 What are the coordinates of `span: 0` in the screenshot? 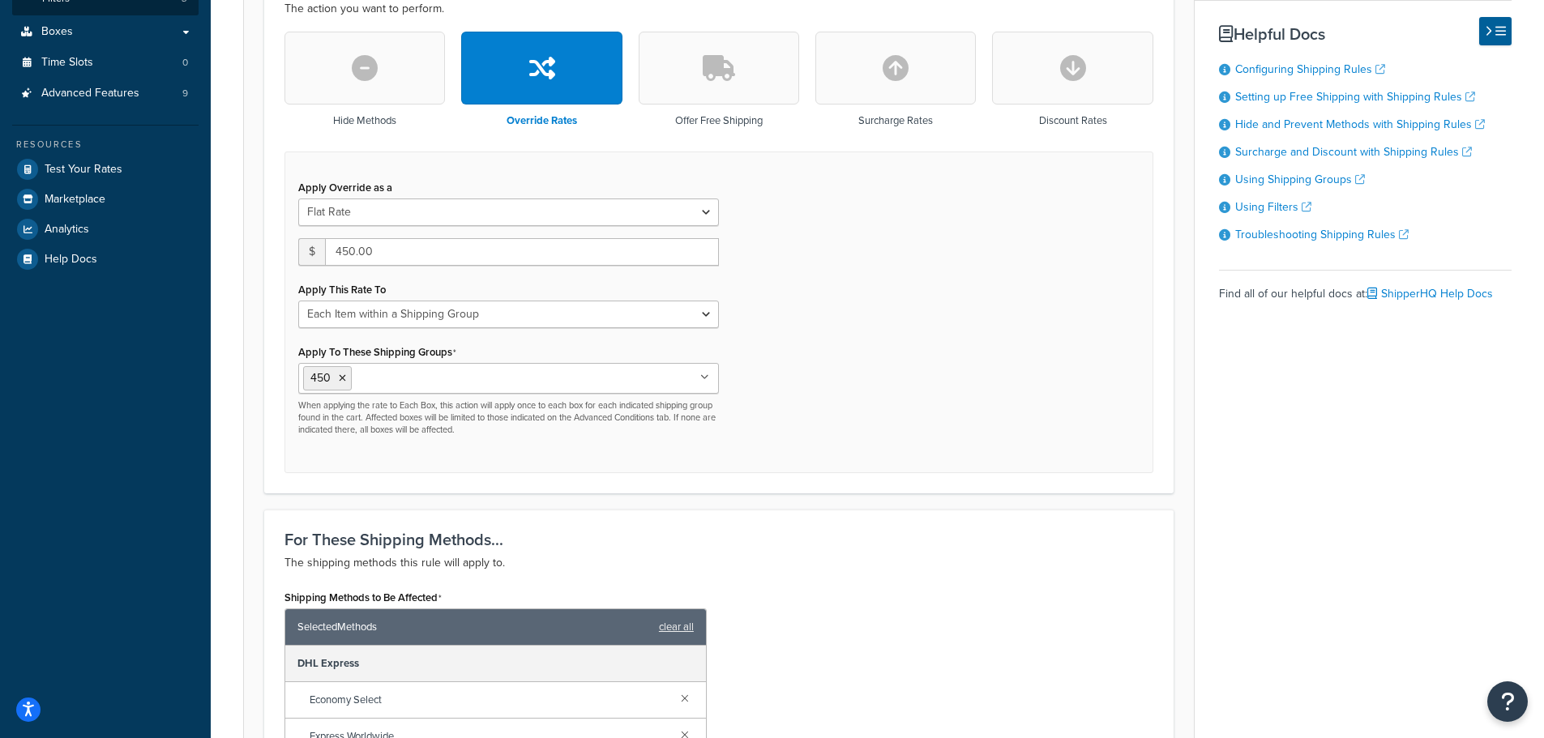 It's located at (185, 62).